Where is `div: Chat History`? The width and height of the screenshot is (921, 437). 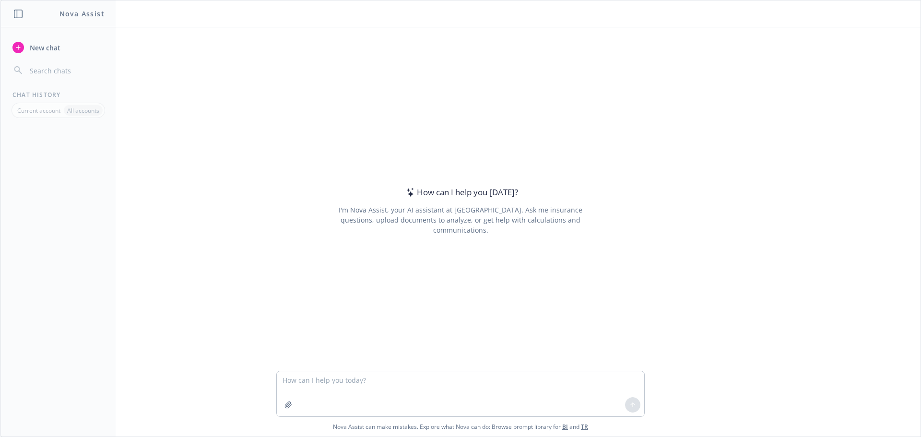
div: Chat History is located at coordinates (58, 95).